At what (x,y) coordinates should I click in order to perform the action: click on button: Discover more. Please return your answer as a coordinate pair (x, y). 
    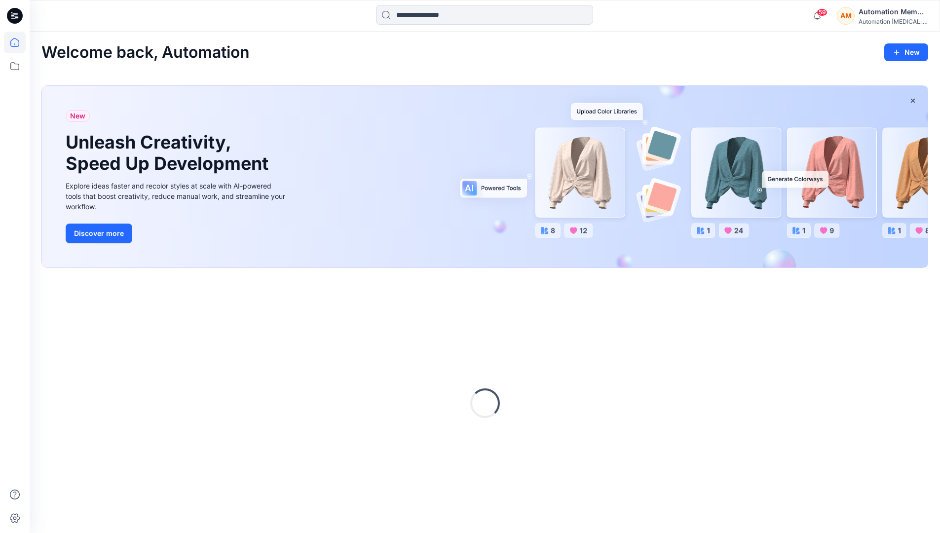
    Looking at the image, I should click on (99, 234).